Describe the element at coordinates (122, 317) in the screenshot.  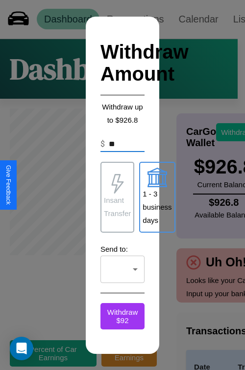
I see `button: Withdraw $92` at that location.